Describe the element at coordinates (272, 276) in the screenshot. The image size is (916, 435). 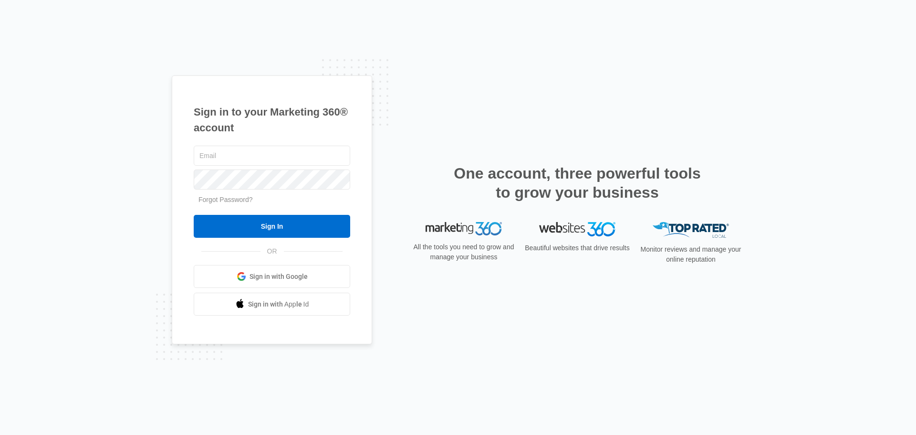
I see `a: Sign in with Google` at that location.